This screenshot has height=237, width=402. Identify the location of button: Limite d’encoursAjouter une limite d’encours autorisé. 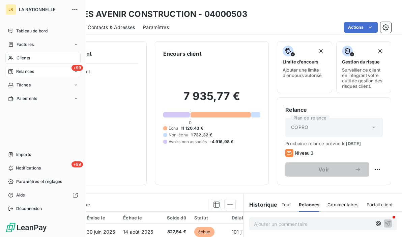
(304, 67).